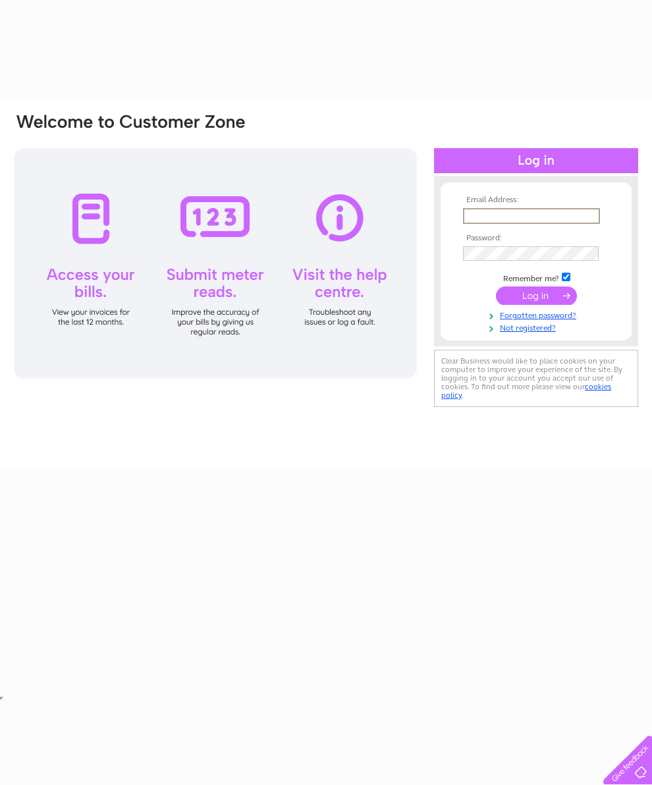 The height and width of the screenshot is (785, 652). What do you see at coordinates (536, 277) in the screenshot?
I see `td: Remember me?` at bounding box center [536, 277].